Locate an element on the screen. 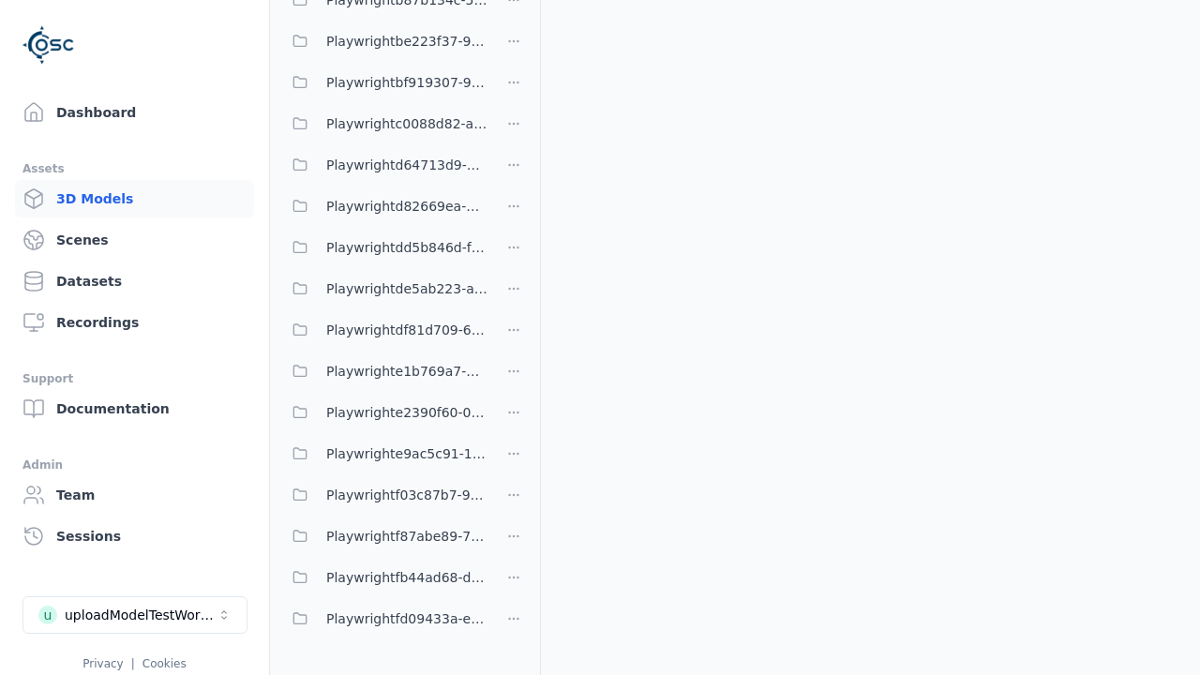 The width and height of the screenshot is (1200, 675). button: Playwrightdd5b846d-fd3c-438e-8fe9-9994751102c7 is located at coordinates (384, 247).